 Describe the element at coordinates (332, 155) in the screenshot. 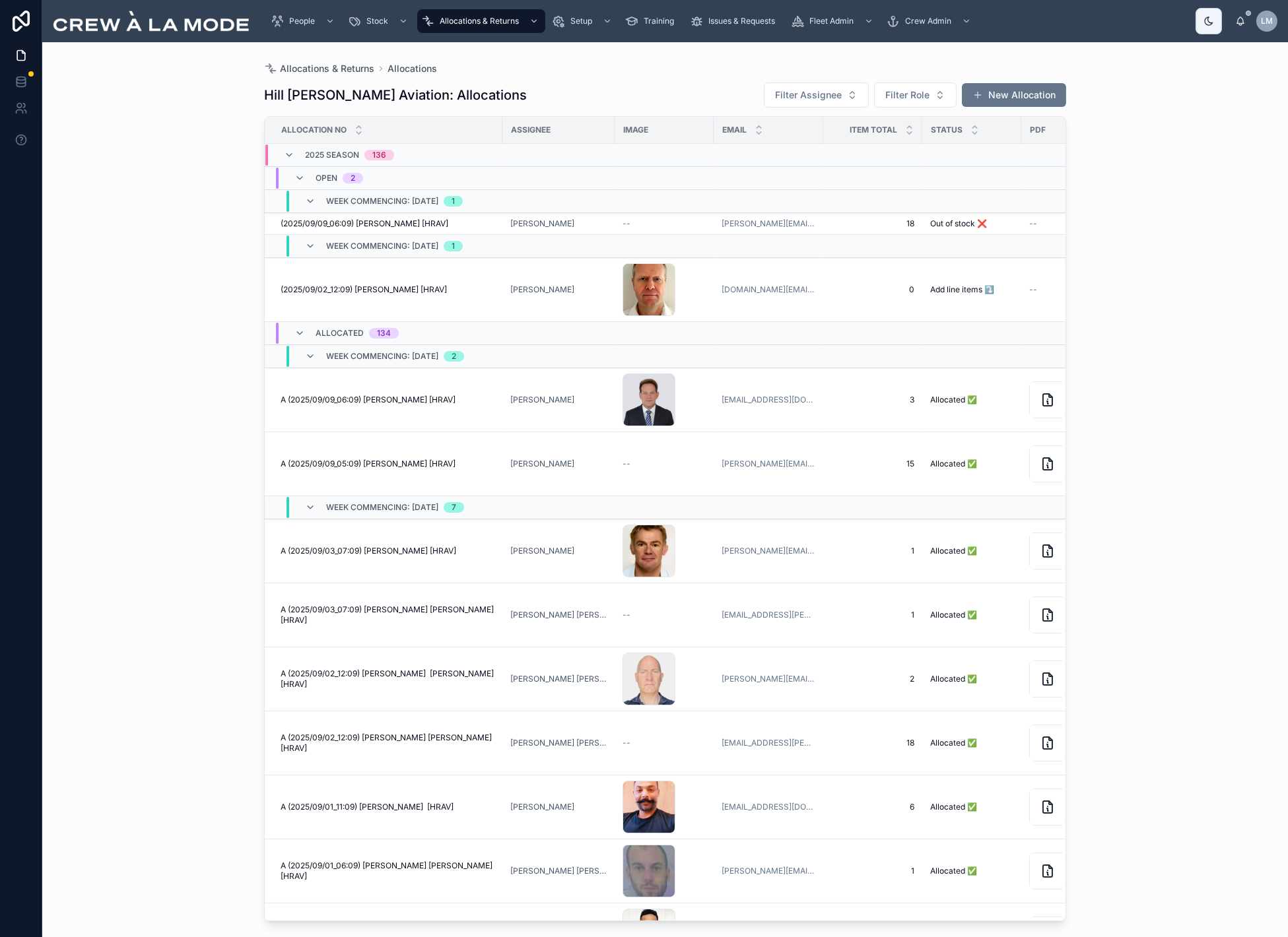

I see `span: 2025 Season` at that location.